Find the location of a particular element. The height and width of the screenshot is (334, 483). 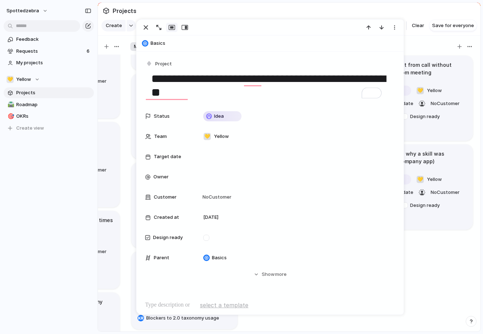

button: Create view is located at coordinates (49, 128).